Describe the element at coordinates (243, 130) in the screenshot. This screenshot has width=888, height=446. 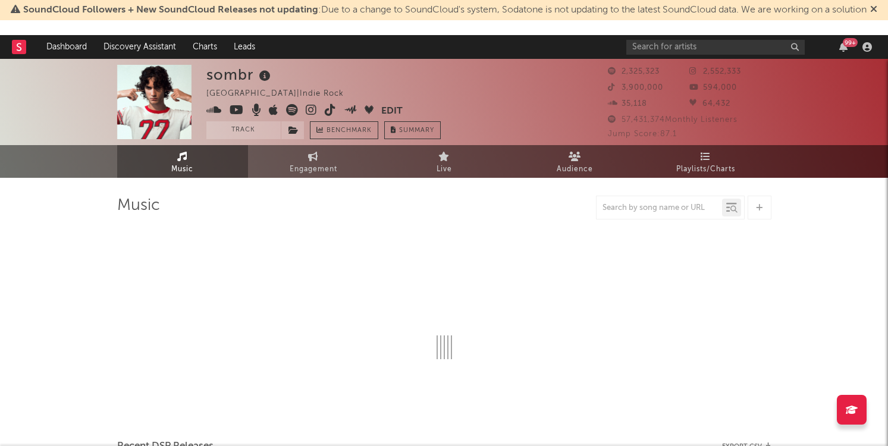
I see `button: Track` at that location.